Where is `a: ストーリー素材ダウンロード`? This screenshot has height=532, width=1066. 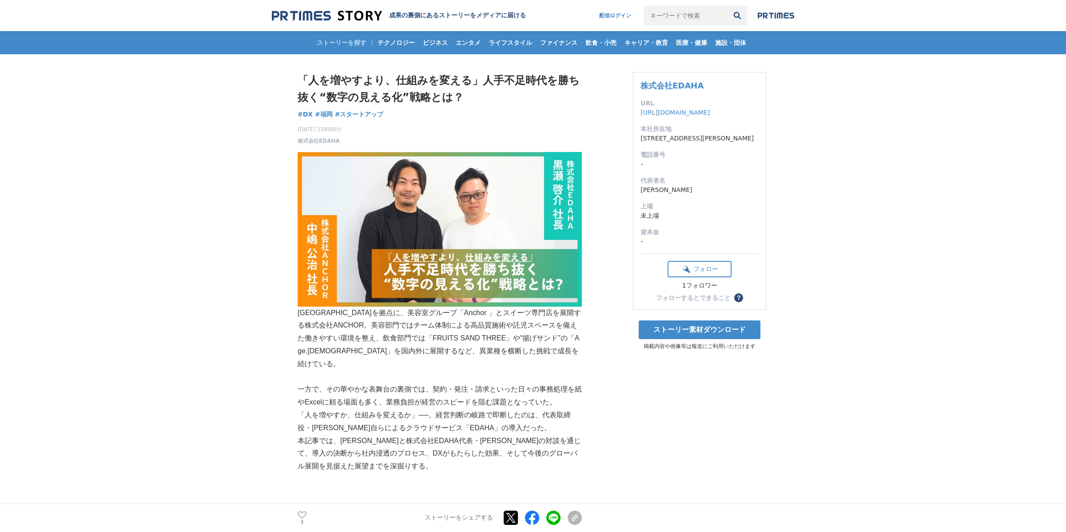 a: ストーリー素材ダウンロード is located at coordinates (699, 329).